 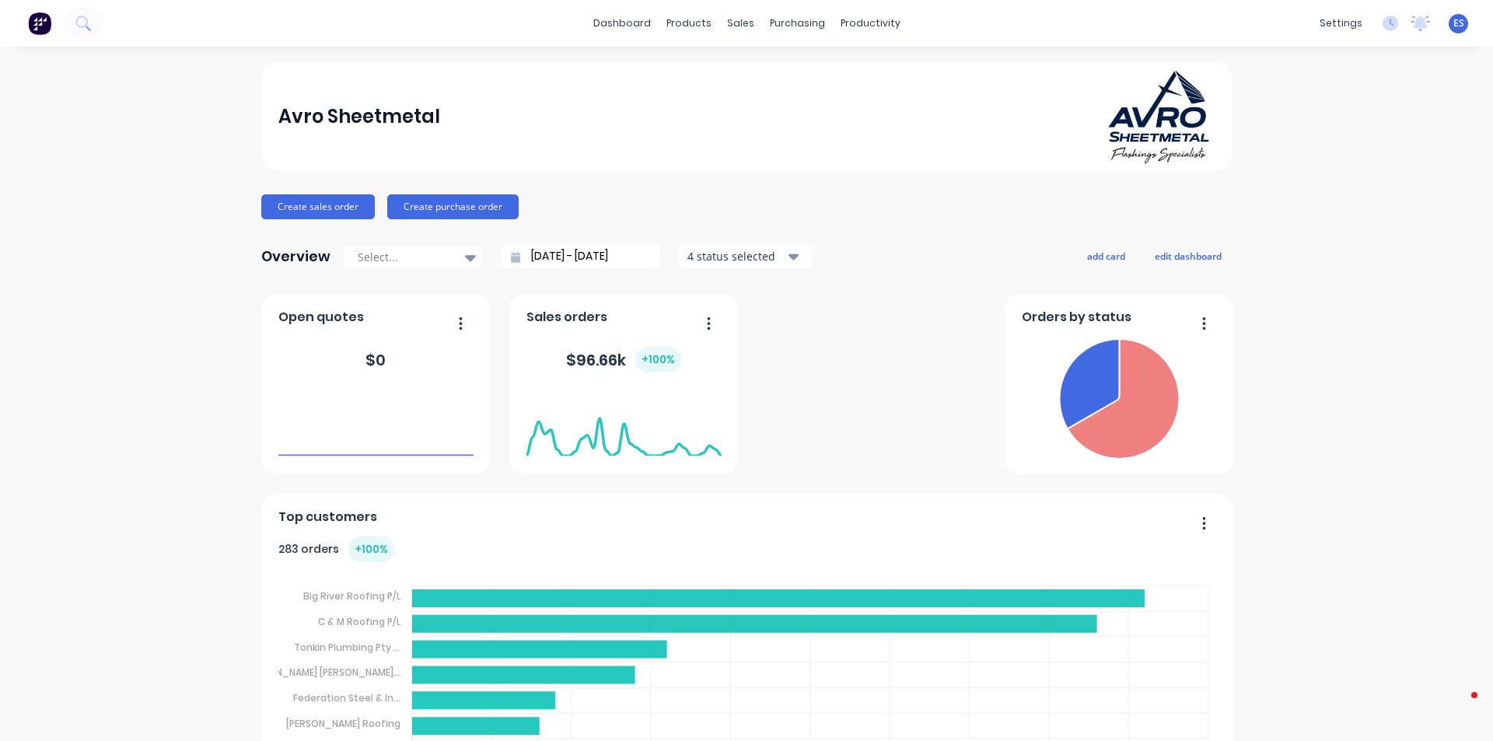 What do you see at coordinates (689, 23) in the screenshot?
I see `div: products` at bounding box center [689, 23].